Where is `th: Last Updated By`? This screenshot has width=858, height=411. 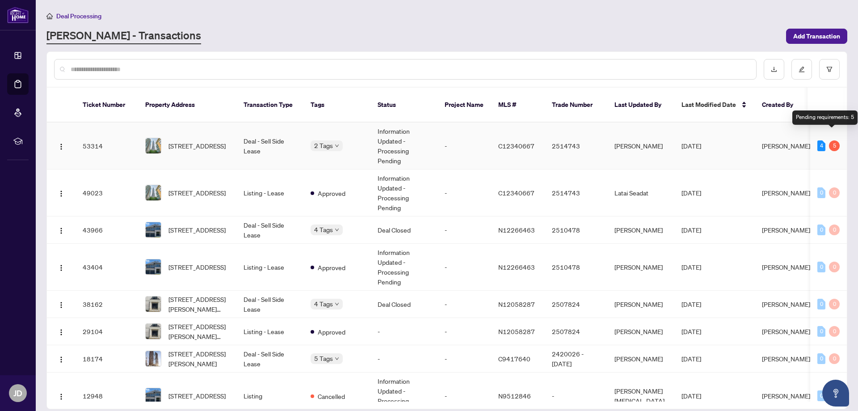
th: Last Updated By is located at coordinates (641, 105).